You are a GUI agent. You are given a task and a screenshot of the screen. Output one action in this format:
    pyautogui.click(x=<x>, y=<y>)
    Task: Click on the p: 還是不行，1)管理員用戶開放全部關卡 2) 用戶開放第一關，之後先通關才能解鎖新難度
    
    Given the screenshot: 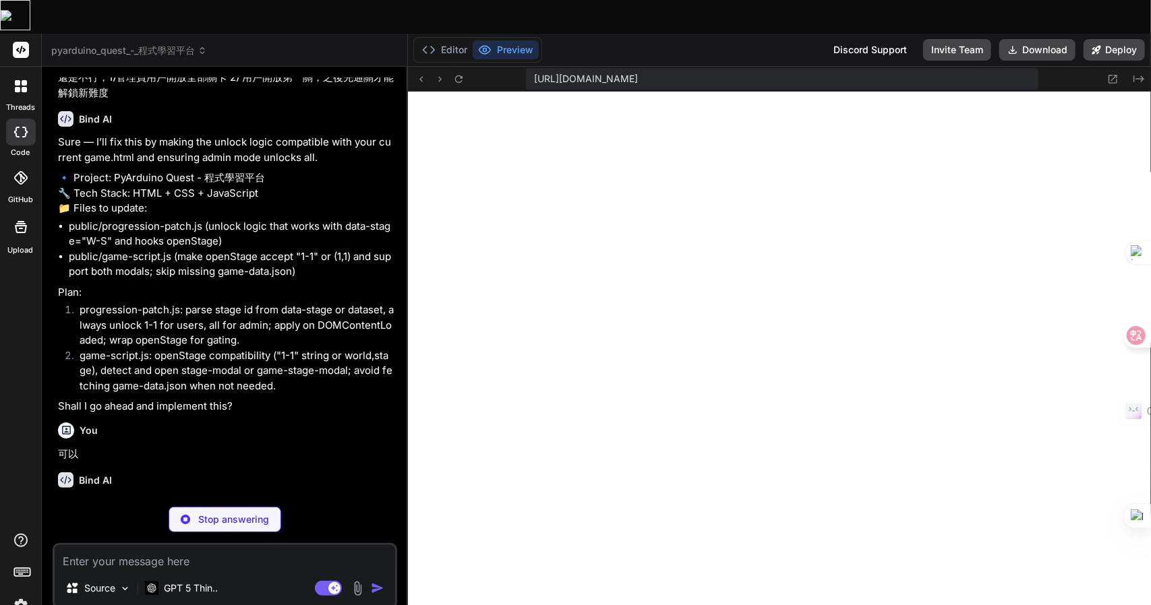 What is the action you would take?
    pyautogui.click(x=226, y=85)
    